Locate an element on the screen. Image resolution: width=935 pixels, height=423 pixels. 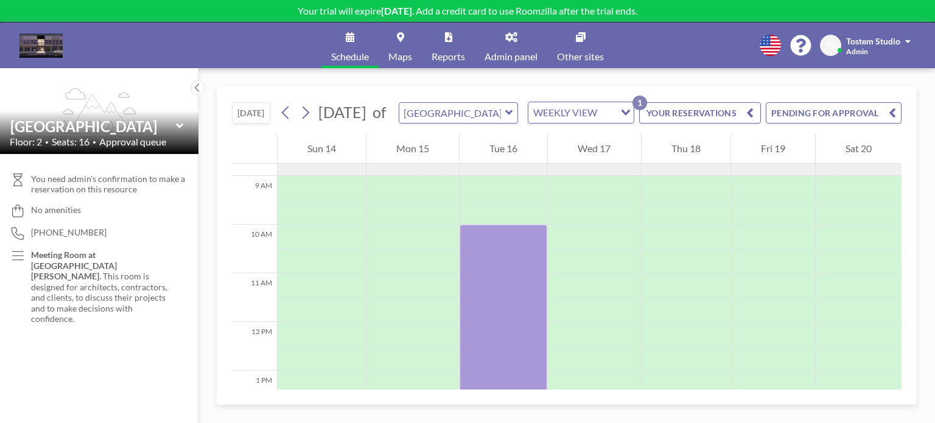
span: Tostem Studio is located at coordinates (873, 41).